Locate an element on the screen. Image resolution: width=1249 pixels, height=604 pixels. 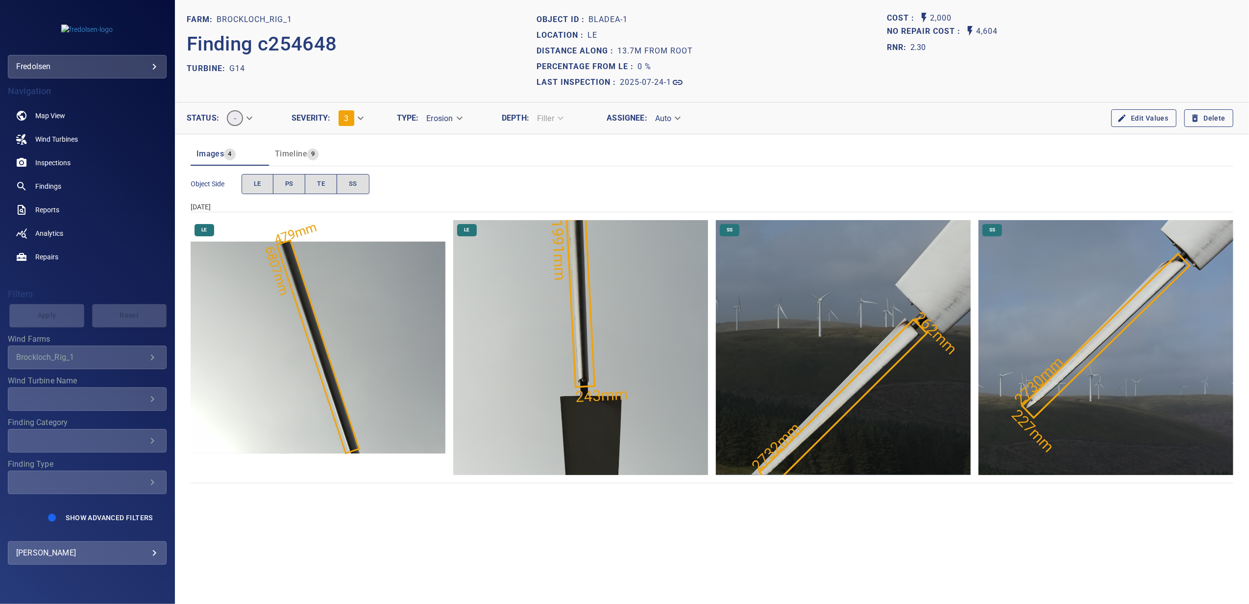
a: findings noActive is located at coordinates (87, 186).